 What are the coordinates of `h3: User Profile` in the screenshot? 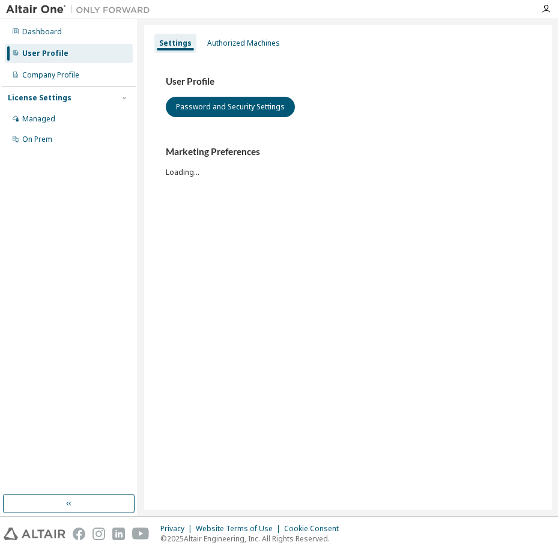 It's located at (348, 82).